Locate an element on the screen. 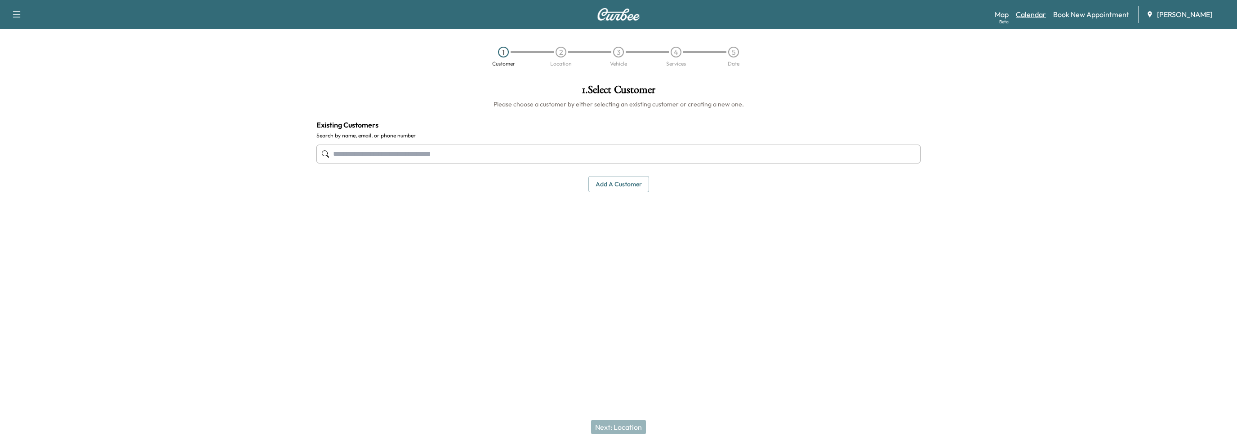 This screenshot has height=445, width=1237. a: MapBeta is located at coordinates (1001, 14).